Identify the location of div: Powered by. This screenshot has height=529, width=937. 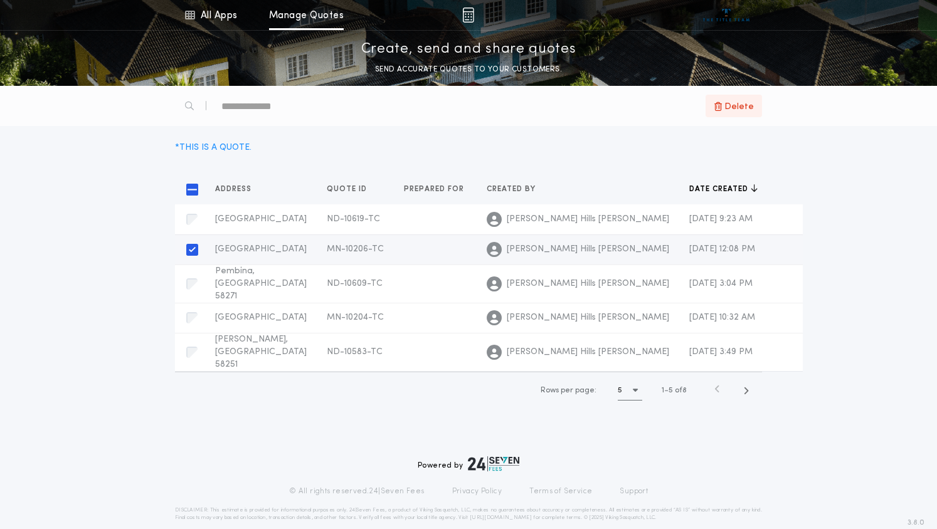
(468, 464).